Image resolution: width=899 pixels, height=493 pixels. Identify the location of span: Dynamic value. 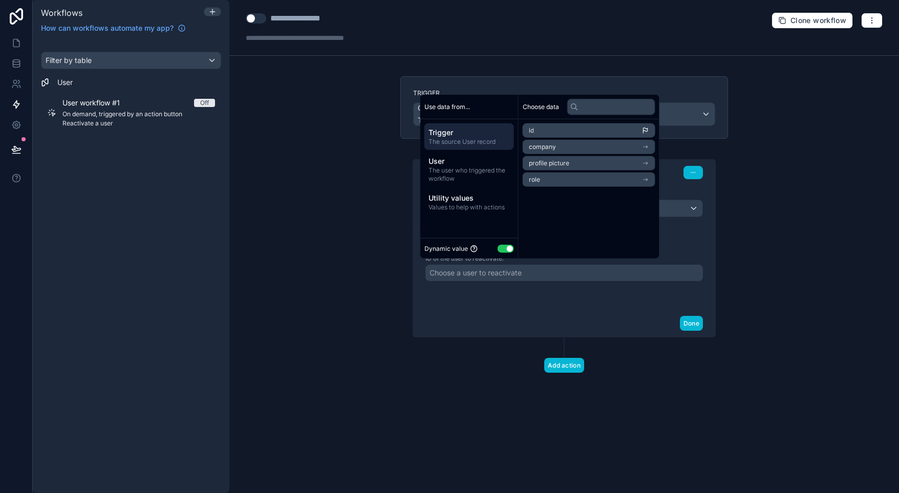
(446, 248).